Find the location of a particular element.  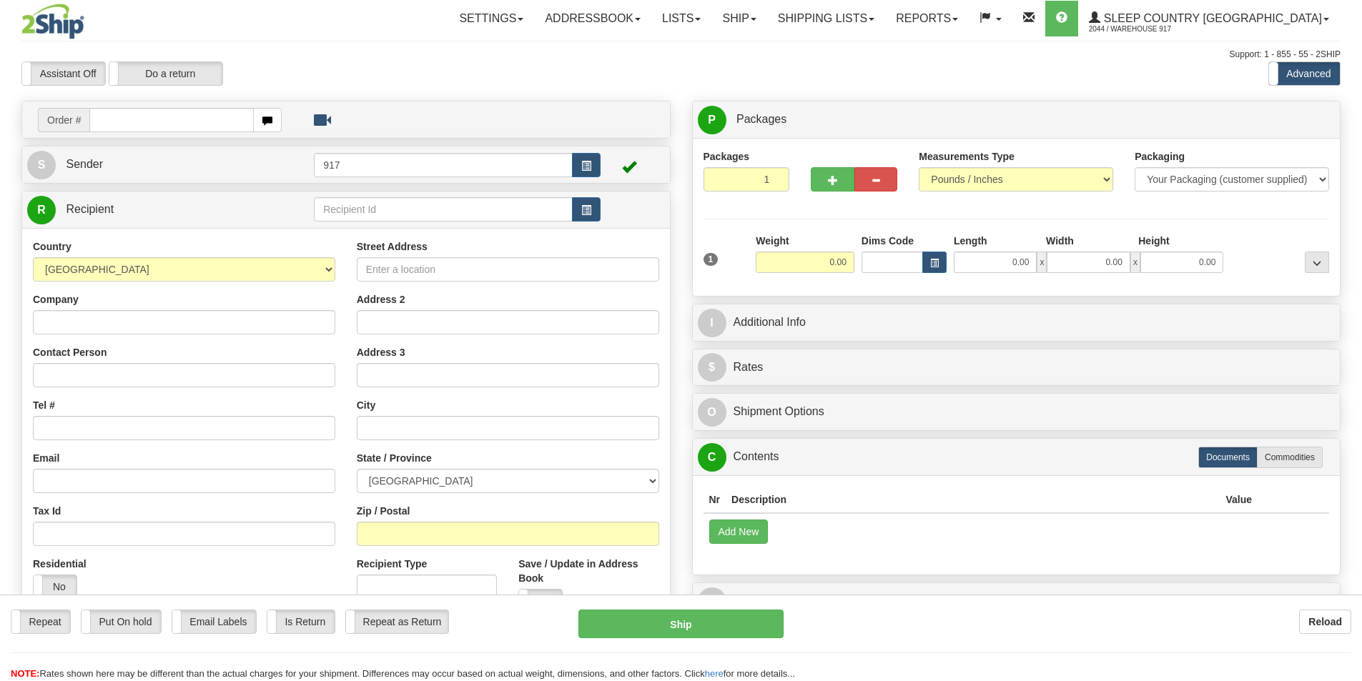

span: Order # is located at coordinates (64, 120).